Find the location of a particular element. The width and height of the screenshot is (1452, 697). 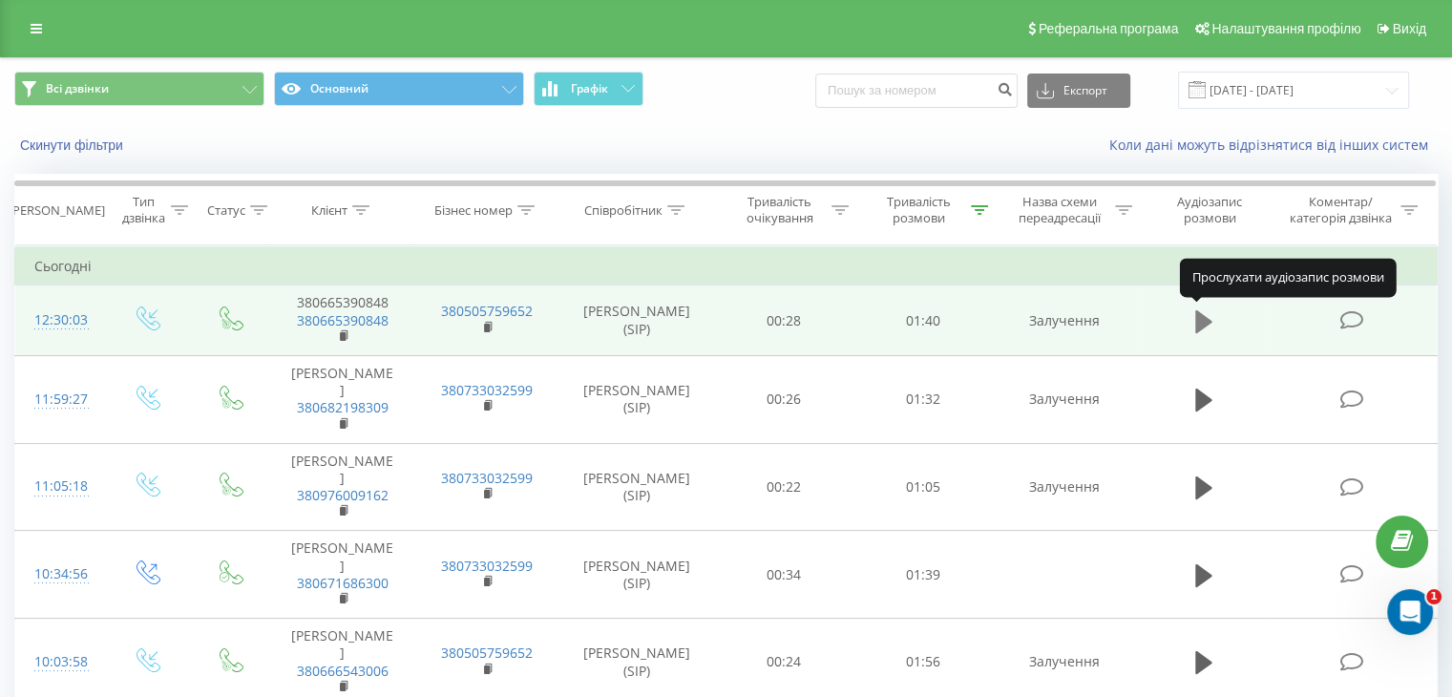

div: 11:59:27 is located at coordinates (59, 399).